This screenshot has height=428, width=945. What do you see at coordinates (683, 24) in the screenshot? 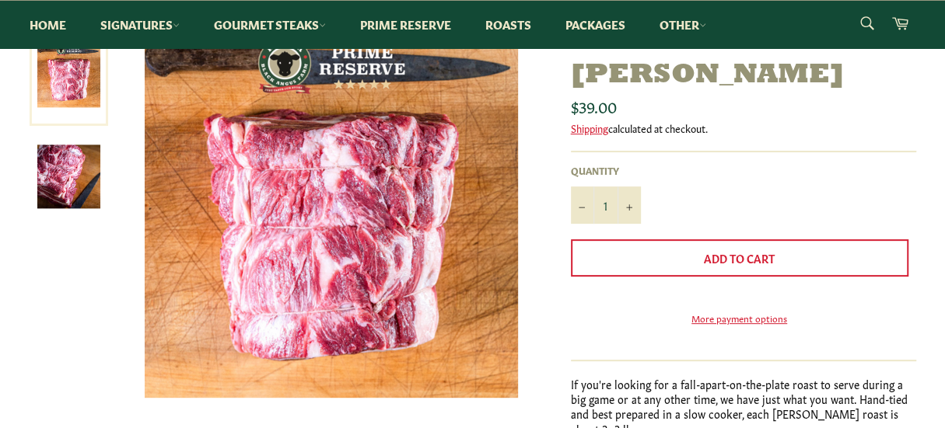
I see `a: Other` at bounding box center [683, 24].